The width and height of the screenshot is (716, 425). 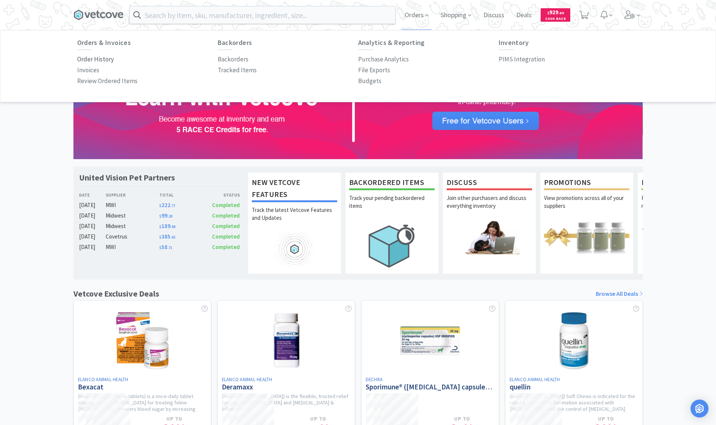 I want to click on p: Purchase Analytics, so click(x=383, y=59).